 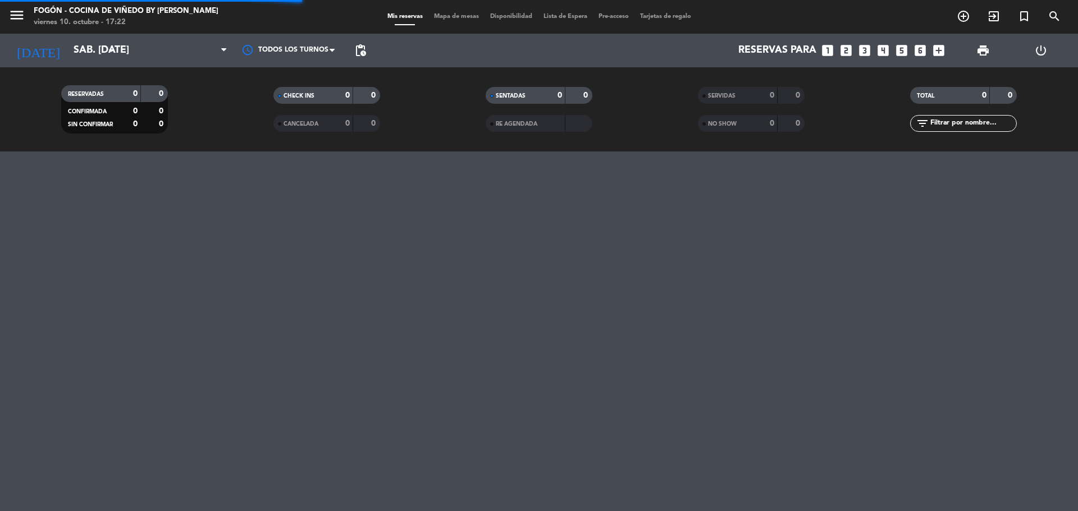 What do you see at coordinates (901, 51) in the screenshot?
I see `i: looks_5` at bounding box center [901, 51].